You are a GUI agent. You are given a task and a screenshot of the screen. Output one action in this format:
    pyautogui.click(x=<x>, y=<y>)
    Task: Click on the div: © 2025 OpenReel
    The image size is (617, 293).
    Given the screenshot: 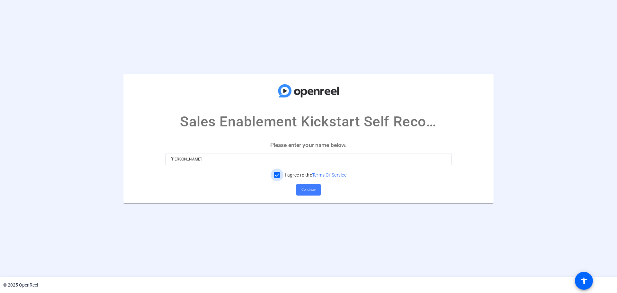 What is the action you would take?
    pyautogui.click(x=21, y=285)
    